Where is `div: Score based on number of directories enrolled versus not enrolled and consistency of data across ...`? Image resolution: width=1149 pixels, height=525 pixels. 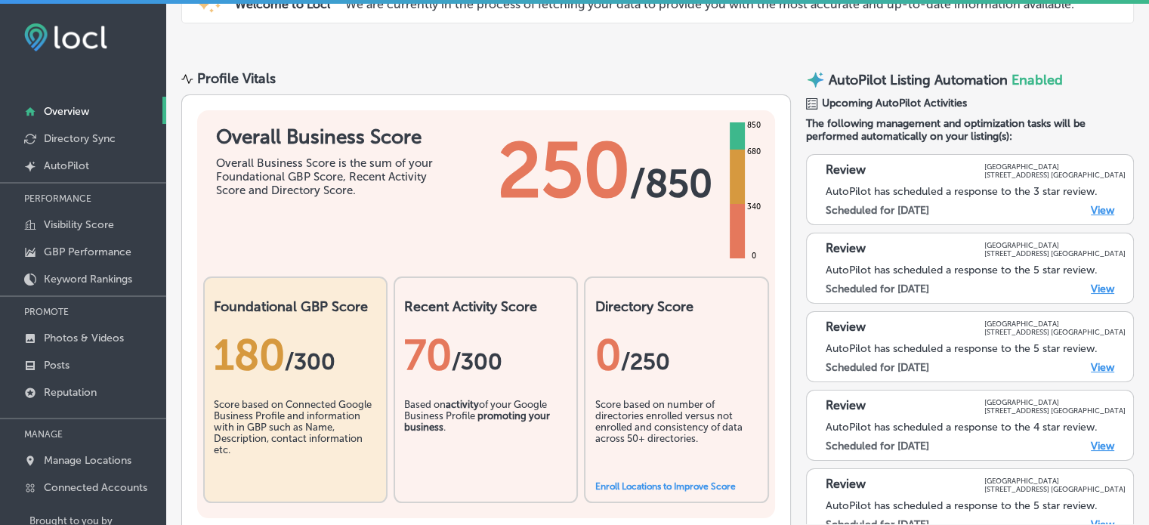 div: Score based on number of directories enrolled versus not enrolled and consistency of data across ... is located at coordinates (676, 437).